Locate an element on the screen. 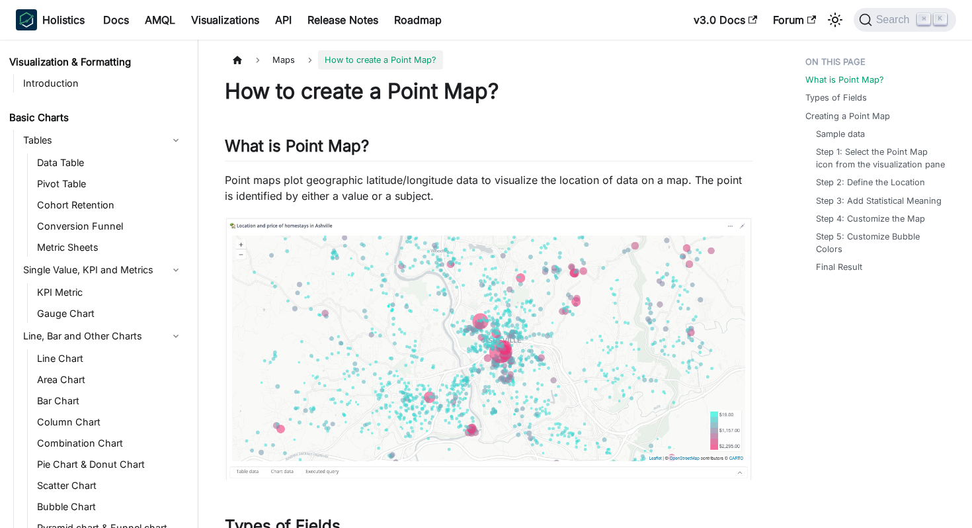 The image size is (972, 528). a: Gauge Chart is located at coordinates (110, 313).